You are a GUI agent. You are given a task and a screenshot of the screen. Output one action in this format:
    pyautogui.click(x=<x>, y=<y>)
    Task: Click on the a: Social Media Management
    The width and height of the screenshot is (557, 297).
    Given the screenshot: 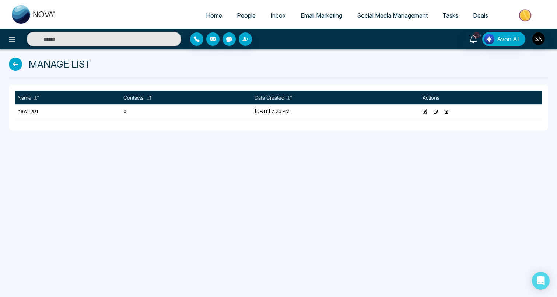 What is the action you would take?
    pyautogui.click(x=392, y=15)
    